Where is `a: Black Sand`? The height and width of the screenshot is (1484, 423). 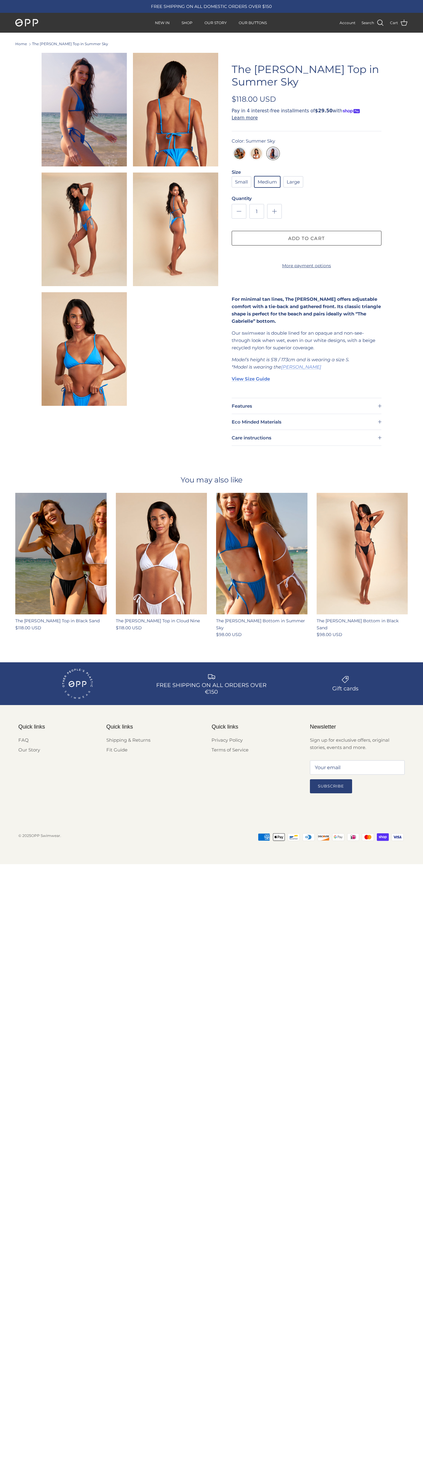
a: Black Sand is located at coordinates (239, 154).